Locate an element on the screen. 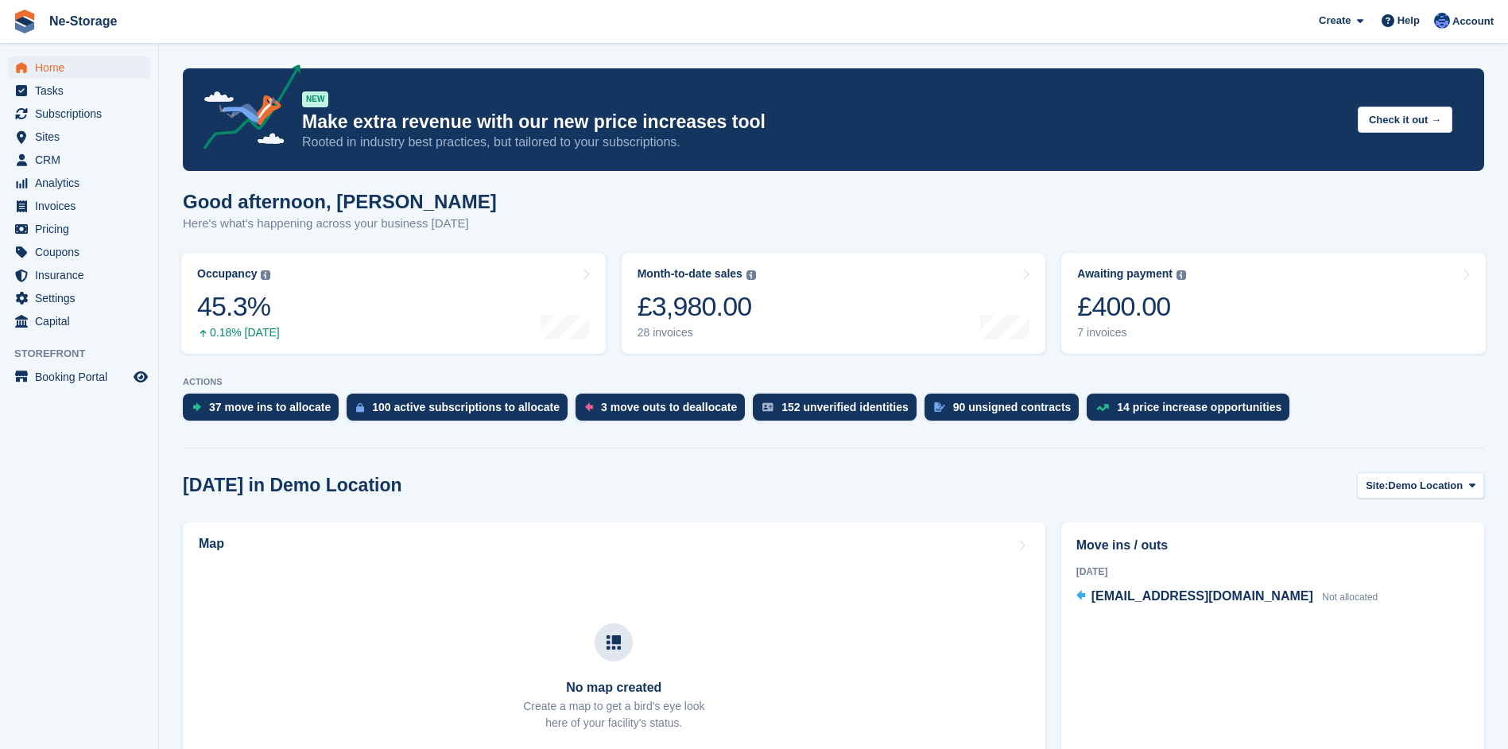 The image size is (1508, 749). span: Create is located at coordinates (1334, 21).